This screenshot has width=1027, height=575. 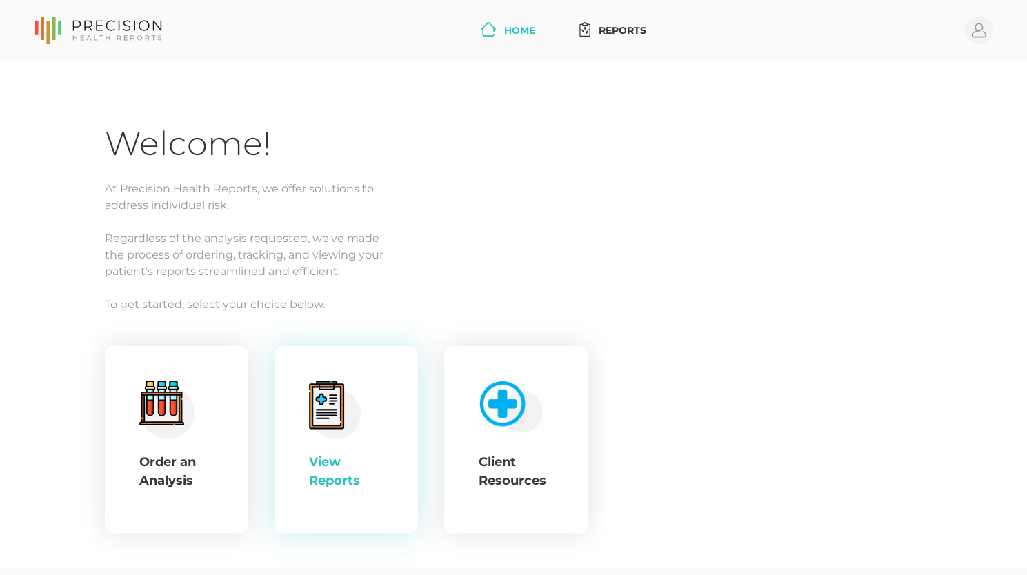 I want to click on p: At Precision Health Reports, we offer solutions to address individual risk., so click(x=513, y=197).